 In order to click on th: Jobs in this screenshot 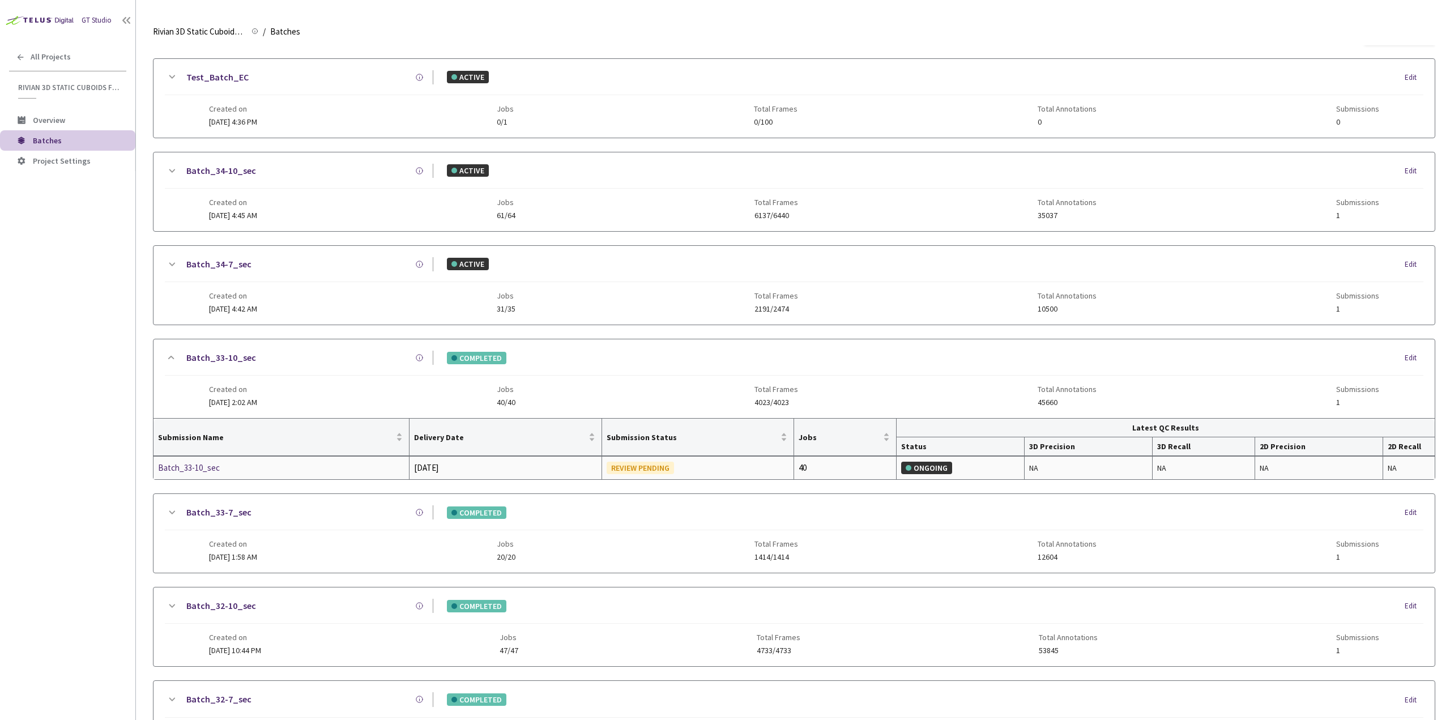, I will do `click(845, 437)`.